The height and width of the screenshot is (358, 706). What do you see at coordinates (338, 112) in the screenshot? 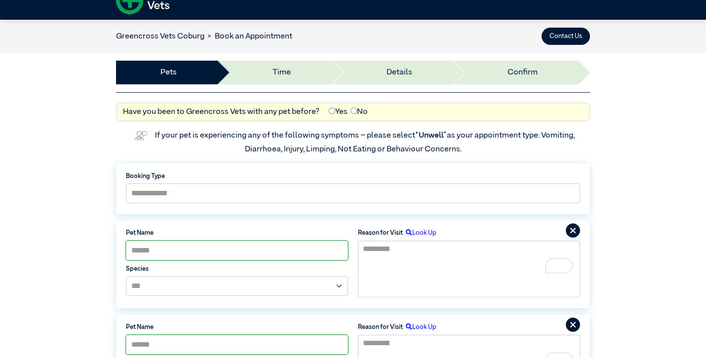
I see `label: Yes` at bounding box center [338, 112].